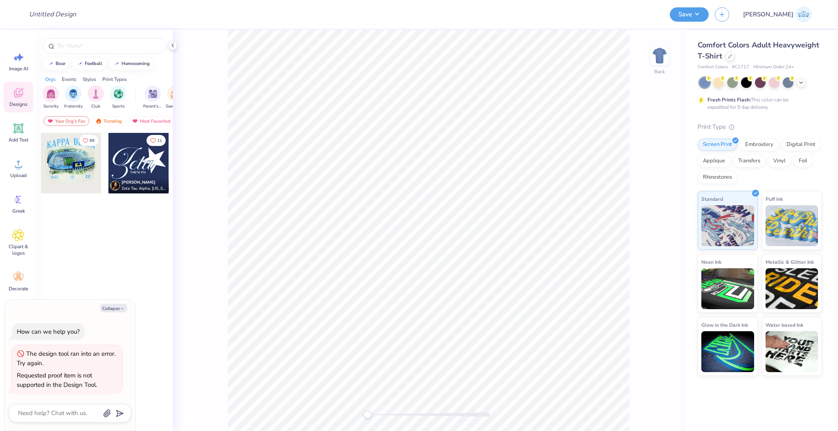 The image size is (838, 431). I want to click on div: This color can be expedited for 5 day delivery., so click(758, 104).